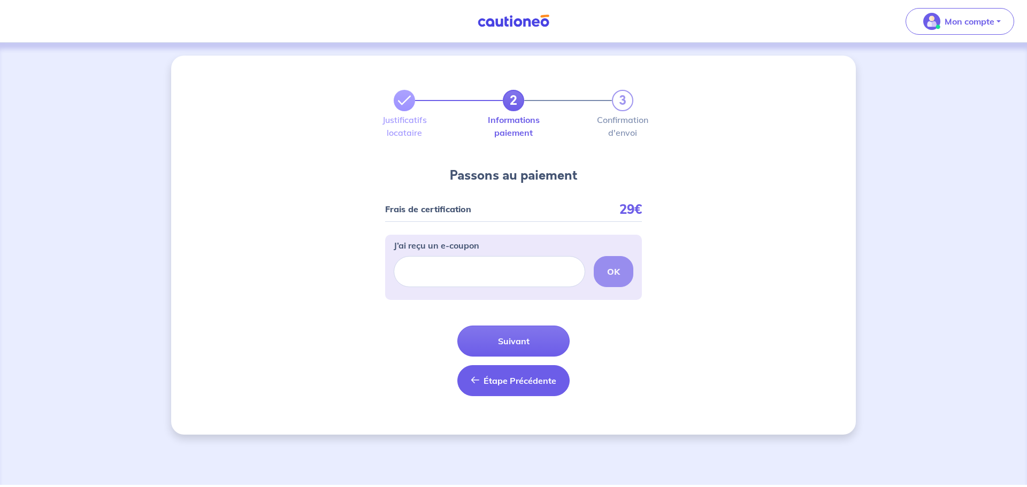 The image size is (1027, 487). Describe the element at coordinates (969, 21) in the screenshot. I see `p: Mon compte` at that location.